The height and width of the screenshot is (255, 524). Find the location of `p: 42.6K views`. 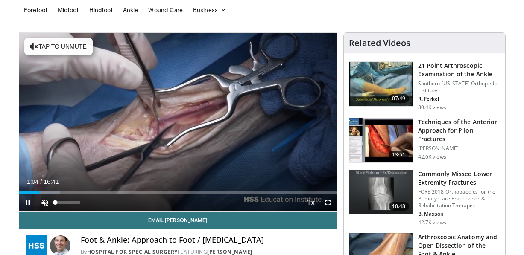

p: 42.6K views is located at coordinates (432, 157).